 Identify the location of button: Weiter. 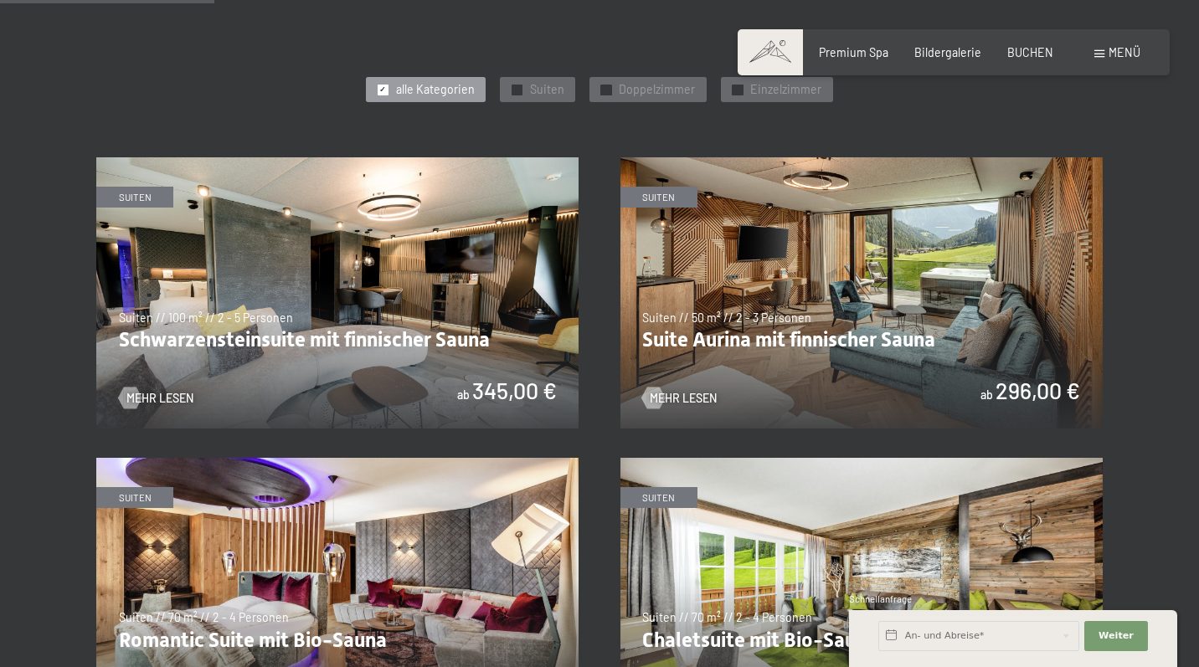
(1116, 636).